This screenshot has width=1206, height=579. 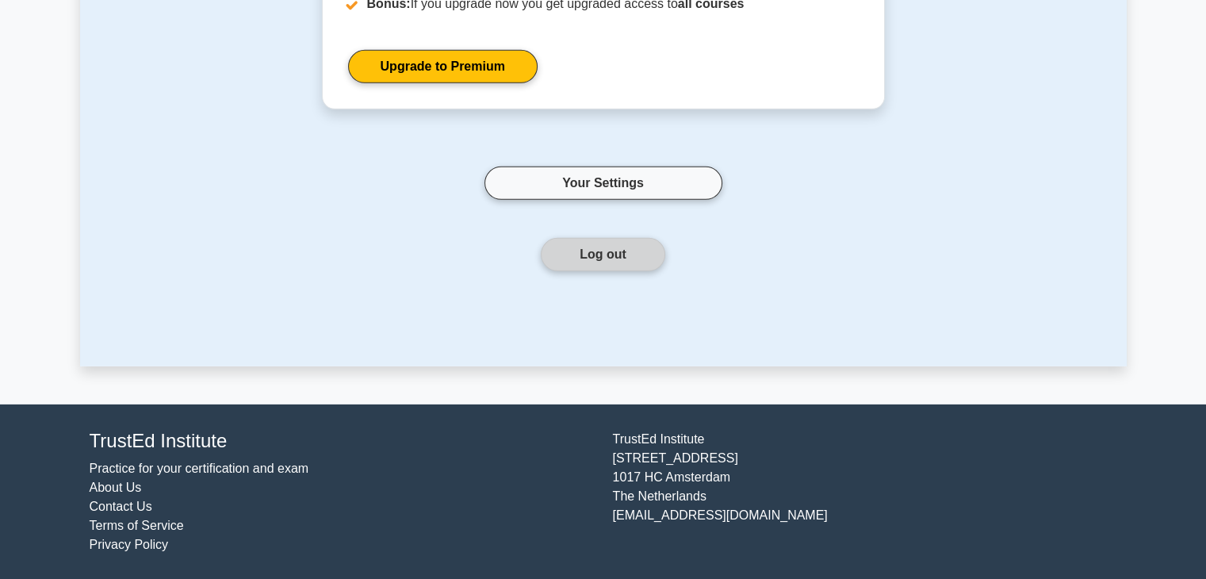 I want to click on a: Contact Us, so click(x=121, y=506).